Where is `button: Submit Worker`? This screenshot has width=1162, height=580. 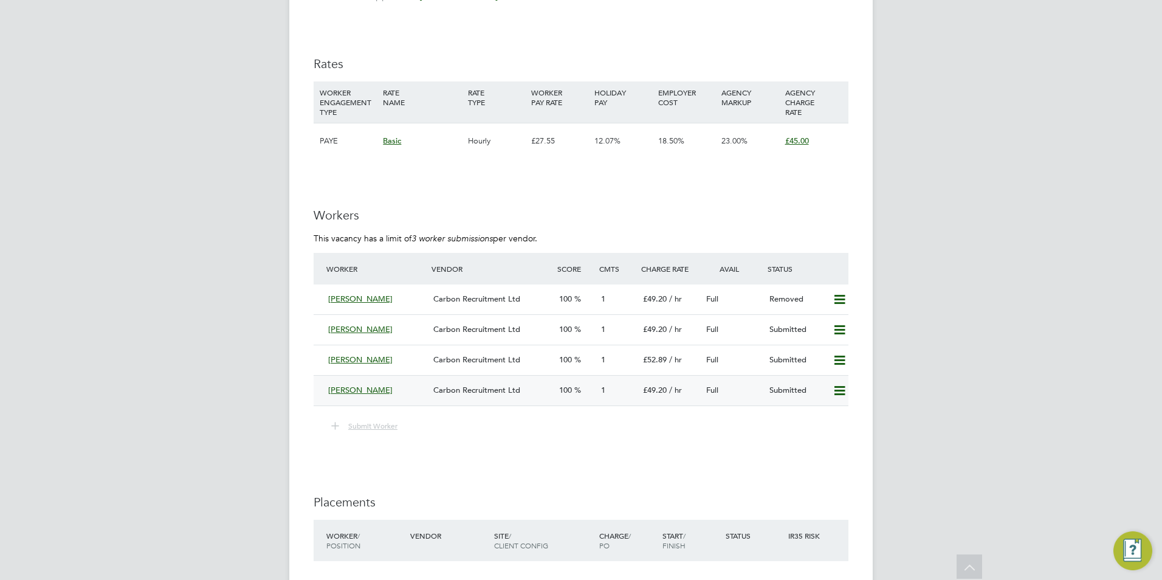 button: Submit Worker is located at coordinates (365, 426).